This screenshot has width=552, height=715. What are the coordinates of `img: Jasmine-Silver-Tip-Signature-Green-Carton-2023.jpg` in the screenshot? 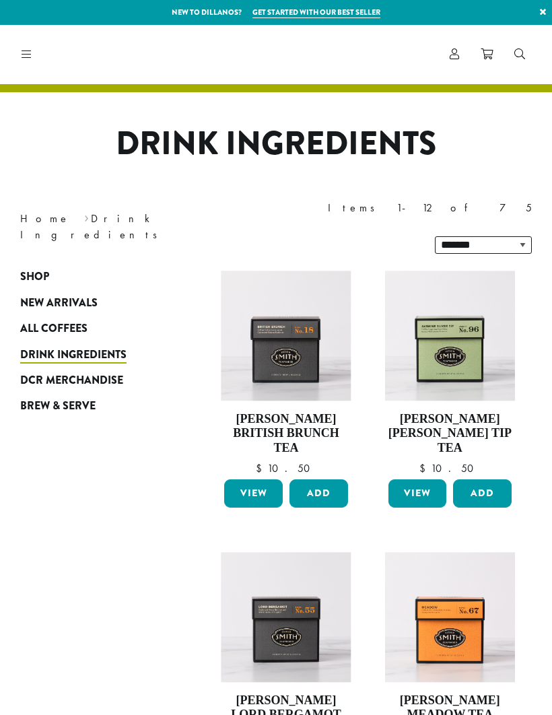 It's located at (450, 335).